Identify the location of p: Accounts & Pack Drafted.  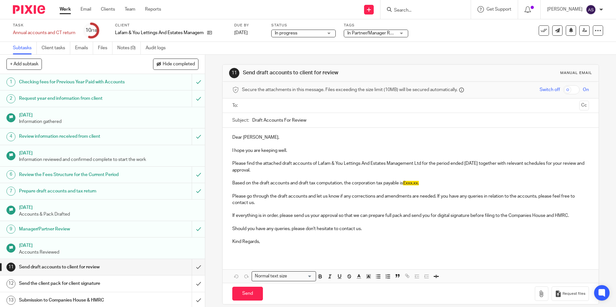
(109, 215).